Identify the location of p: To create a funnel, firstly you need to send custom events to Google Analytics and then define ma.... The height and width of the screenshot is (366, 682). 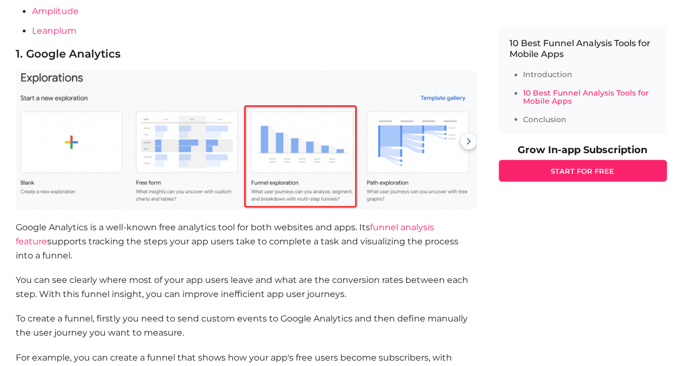
(246, 325).